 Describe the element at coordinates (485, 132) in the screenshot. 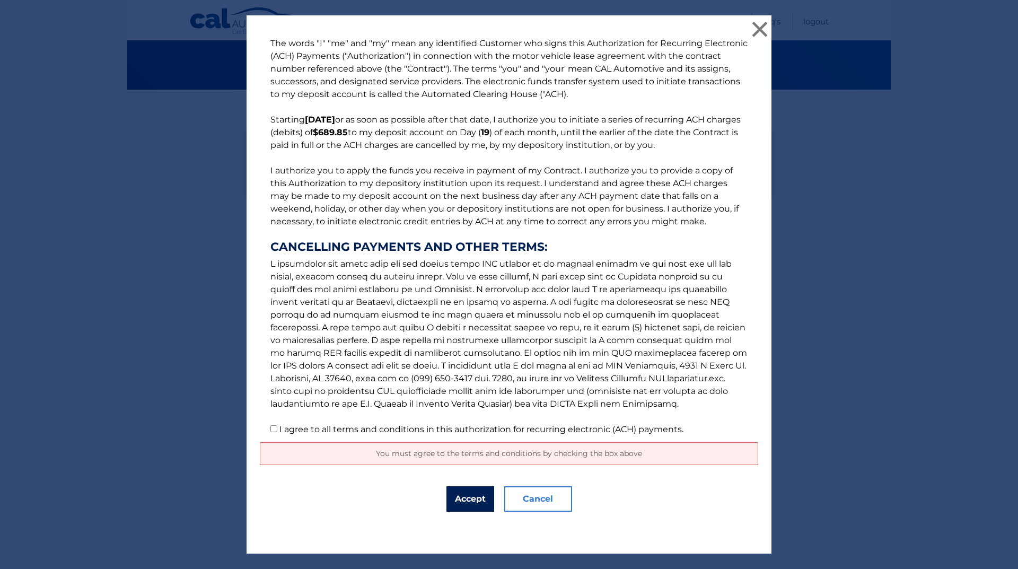

I see `b: 19` at that location.